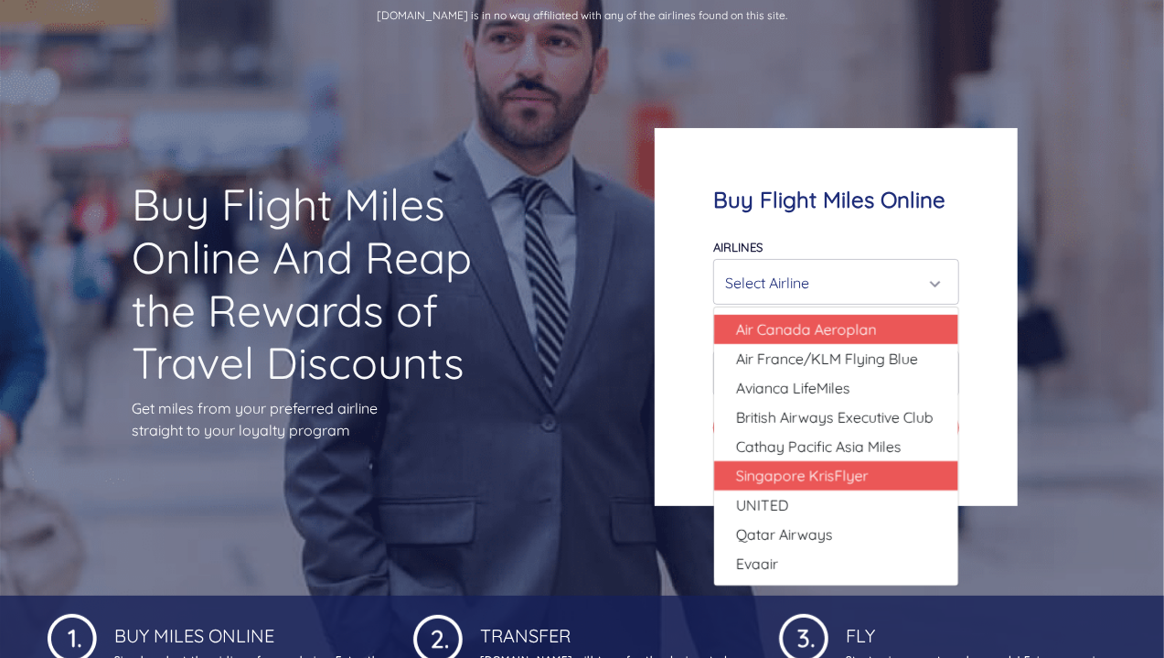 The image size is (1164, 658). Describe the element at coordinates (320, 419) in the screenshot. I see `p: Get miles from your preferred airline straight to your loyalty program` at that location.